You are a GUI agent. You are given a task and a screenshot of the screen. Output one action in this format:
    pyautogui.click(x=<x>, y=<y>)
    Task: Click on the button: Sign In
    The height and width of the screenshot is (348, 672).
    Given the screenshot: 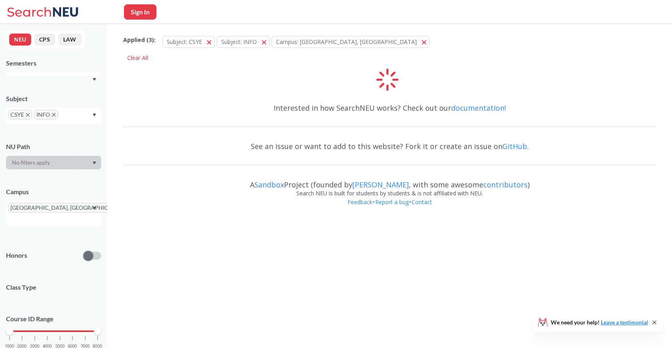 What is the action you would take?
    pyautogui.click(x=140, y=12)
    